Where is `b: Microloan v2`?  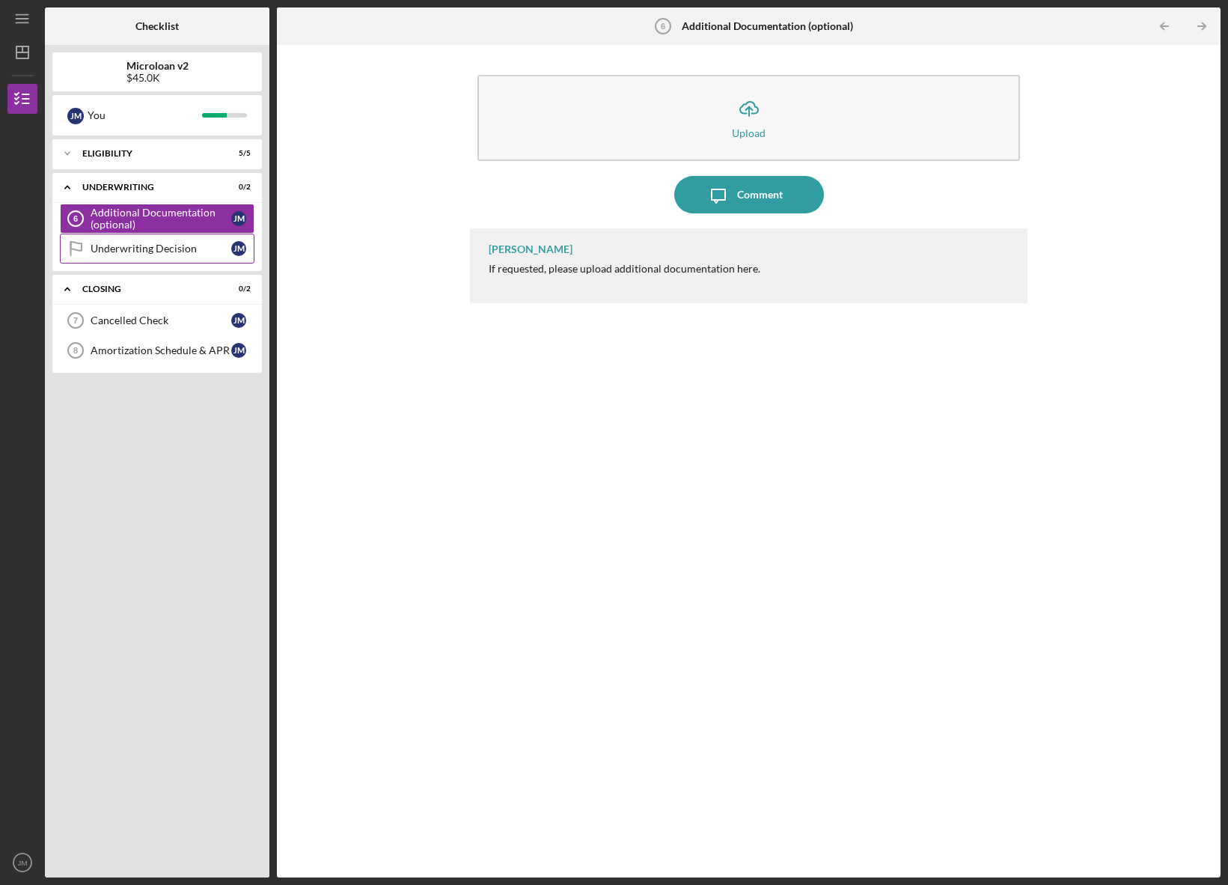 b: Microloan v2 is located at coordinates (157, 66).